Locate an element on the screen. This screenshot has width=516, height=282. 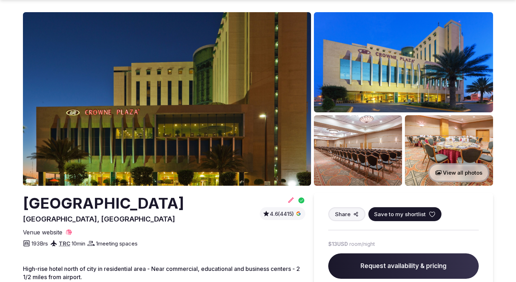
a: TRC is located at coordinates (64, 244).